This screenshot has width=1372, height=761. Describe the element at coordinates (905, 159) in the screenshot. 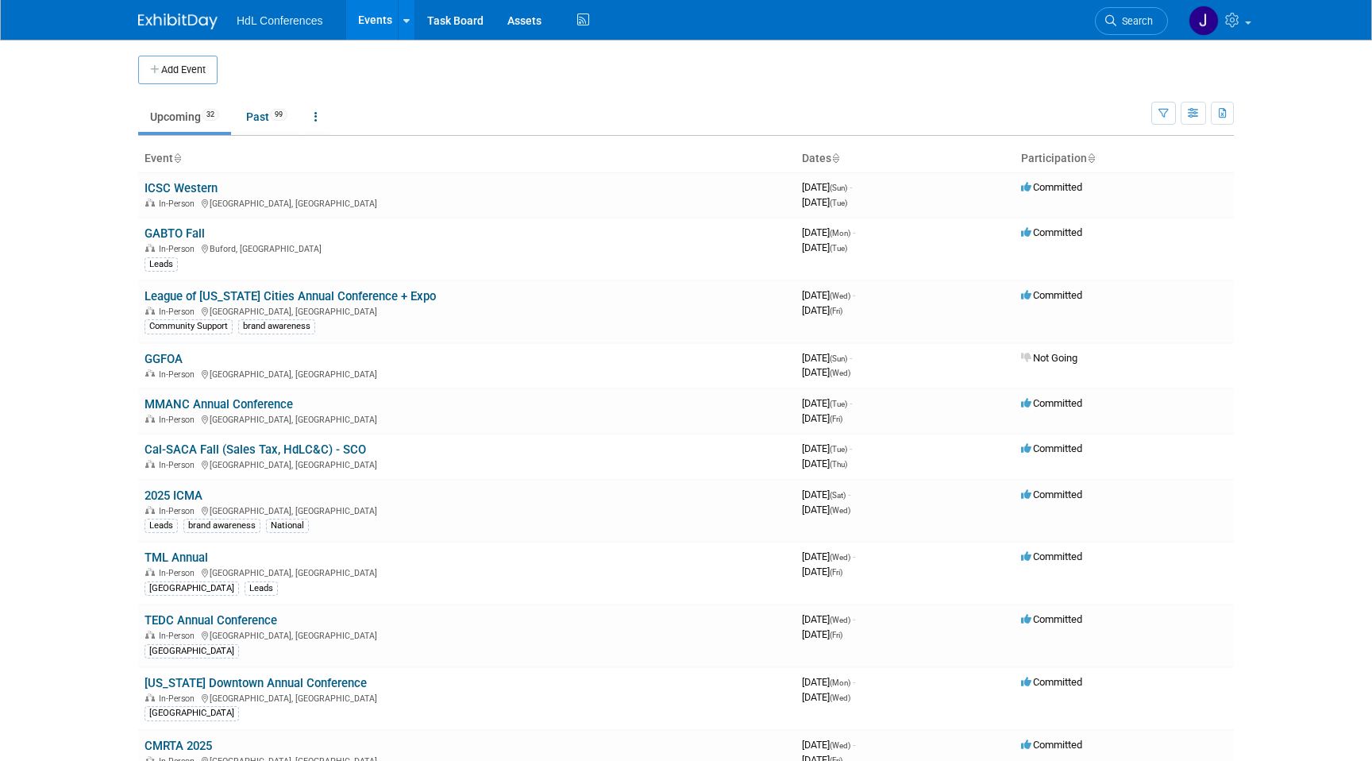

I see `th: Dates` at that location.